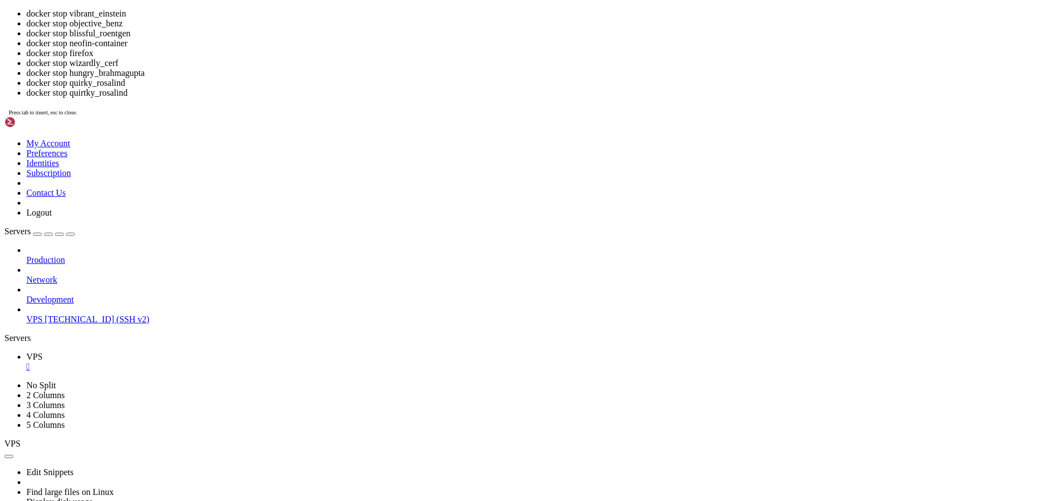 Image resolution: width=1056 pixels, height=501 pixels. Describe the element at coordinates (46, 192) in the screenshot. I see `a: Contact Us` at that location.